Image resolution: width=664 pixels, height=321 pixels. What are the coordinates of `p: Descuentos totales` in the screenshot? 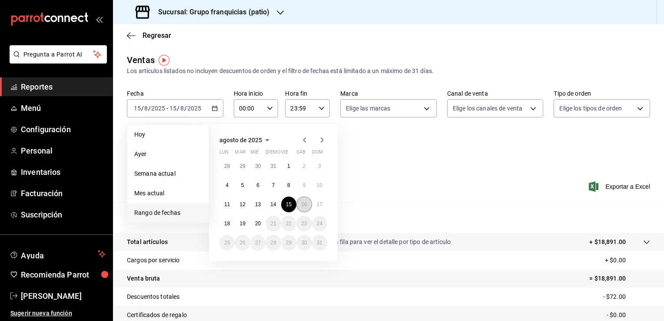 It's located at (153, 296).